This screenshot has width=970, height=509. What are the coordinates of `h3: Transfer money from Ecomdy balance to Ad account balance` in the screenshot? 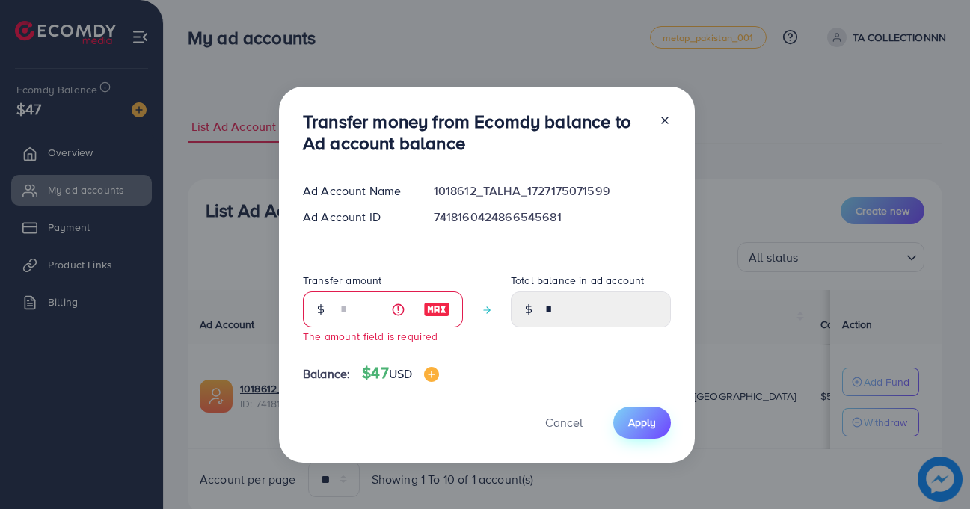 It's located at (475, 132).